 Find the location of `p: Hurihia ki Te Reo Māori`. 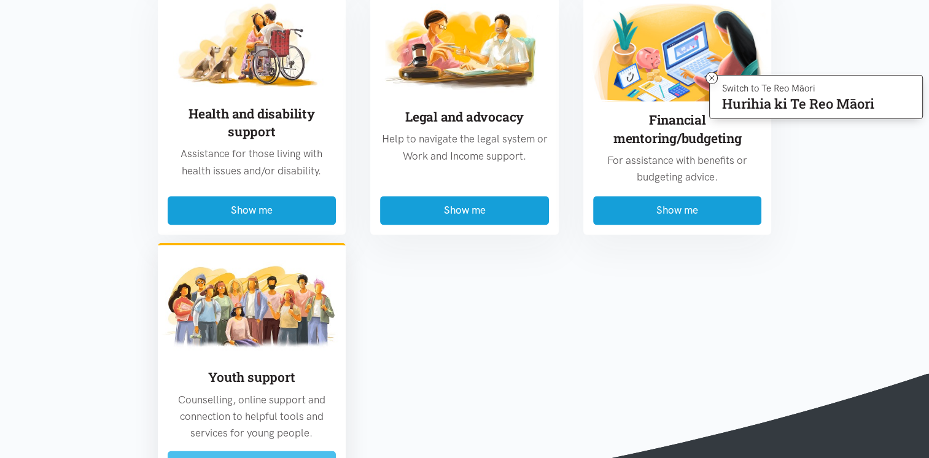

p: Hurihia ki Te Reo Māori is located at coordinates (798, 104).